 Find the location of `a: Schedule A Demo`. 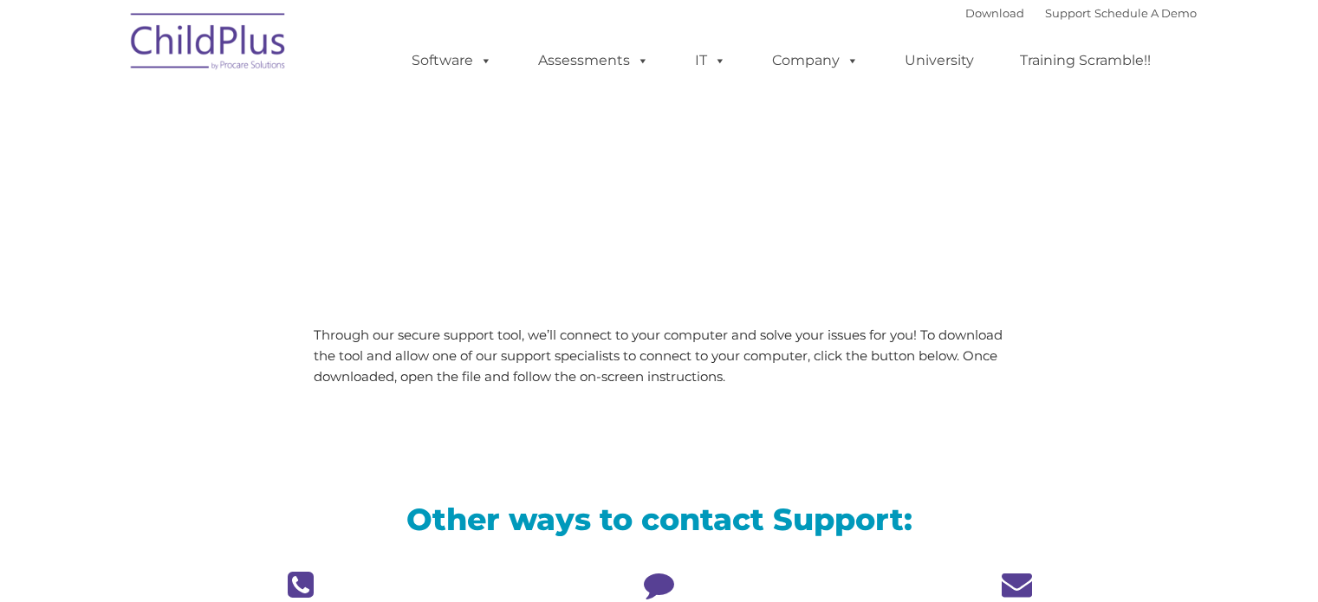

a: Schedule A Demo is located at coordinates (1146, 13).